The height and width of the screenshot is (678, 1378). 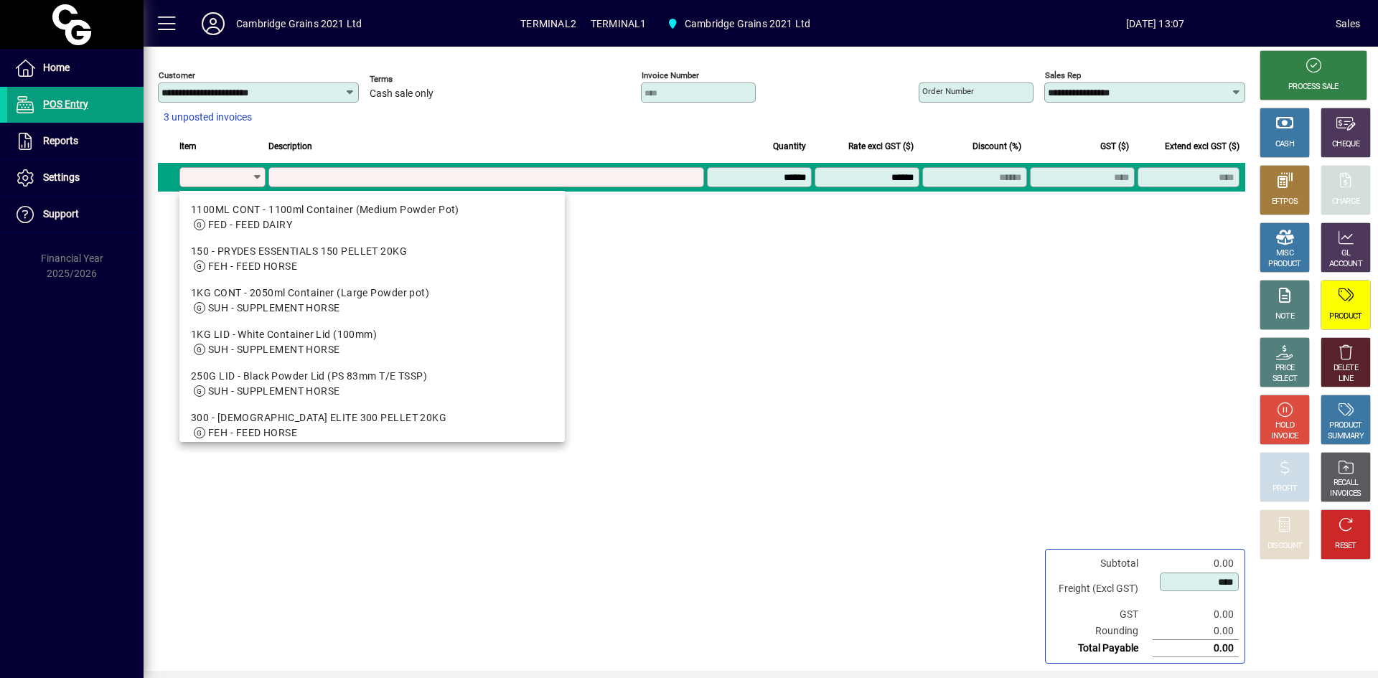 I want to click on span: TERMINAL2, so click(x=548, y=24).